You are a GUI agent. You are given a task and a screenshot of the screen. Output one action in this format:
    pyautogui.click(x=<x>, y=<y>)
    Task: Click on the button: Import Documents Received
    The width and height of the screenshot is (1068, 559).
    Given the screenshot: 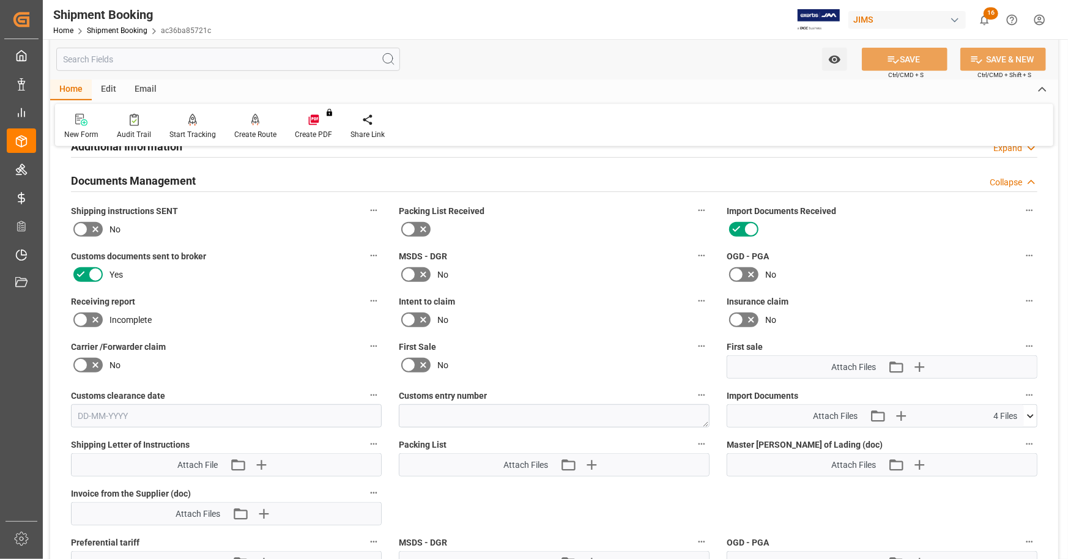 What is the action you would take?
    pyautogui.click(x=1029, y=210)
    